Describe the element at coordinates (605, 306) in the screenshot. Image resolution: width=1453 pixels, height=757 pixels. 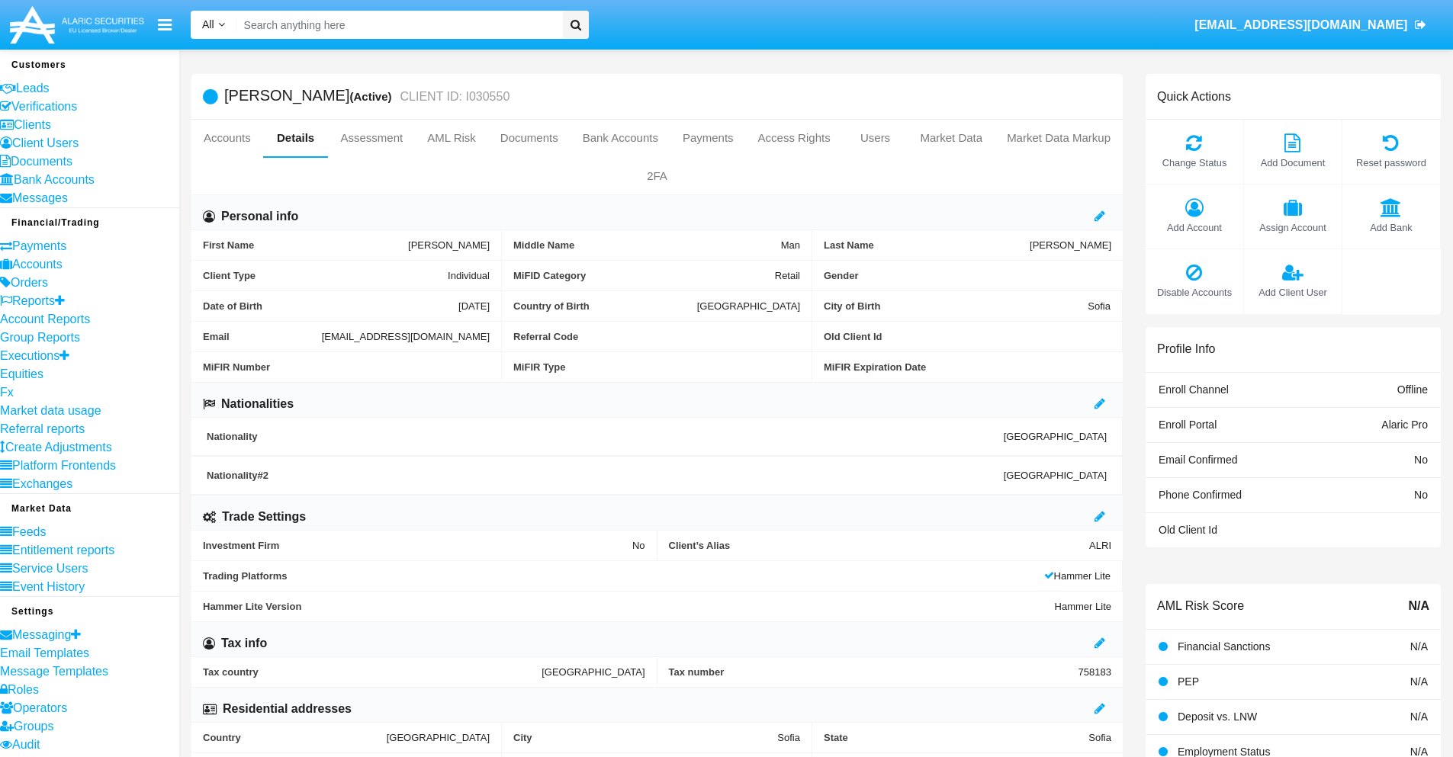
I see `span: Country of Birth` at that location.